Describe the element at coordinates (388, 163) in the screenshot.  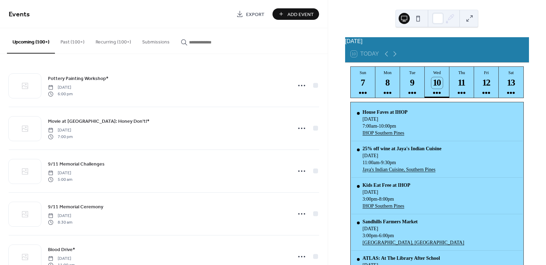
I see `span: 9:30pm` at that location.